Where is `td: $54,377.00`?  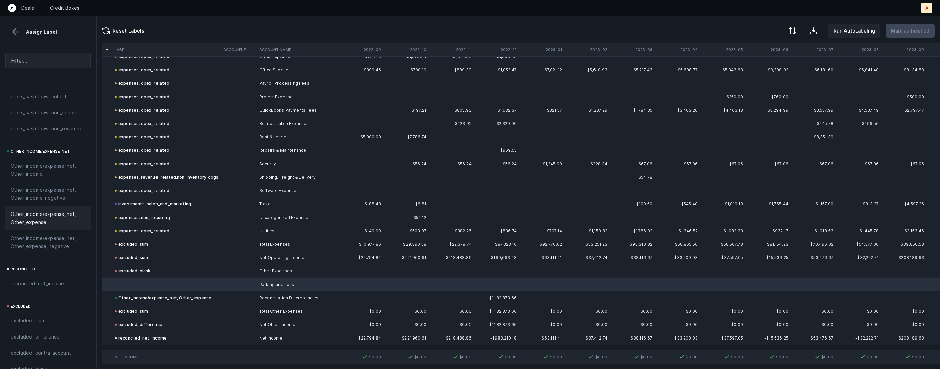 td: $54,377.00 is located at coordinates (858, 244).